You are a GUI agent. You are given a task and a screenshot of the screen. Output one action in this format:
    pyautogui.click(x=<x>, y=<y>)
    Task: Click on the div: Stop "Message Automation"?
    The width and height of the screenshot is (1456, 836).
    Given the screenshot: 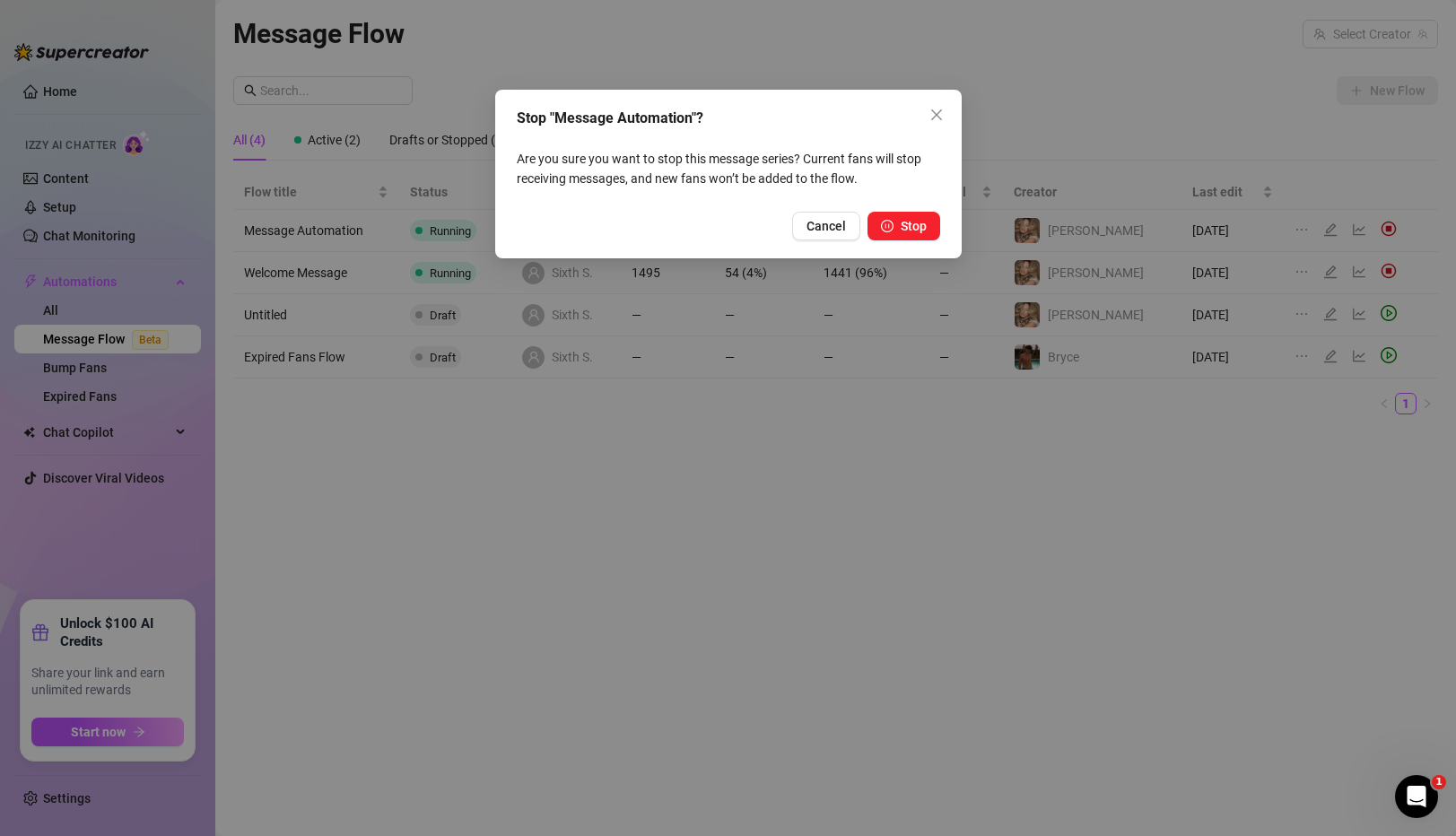 What is the action you would take?
    pyautogui.click(x=728, y=119)
    